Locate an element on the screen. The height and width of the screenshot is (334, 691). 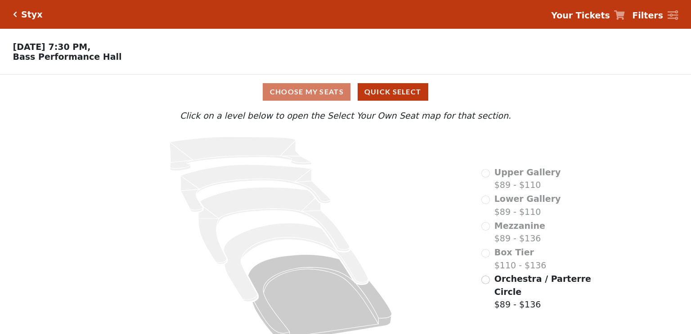
a: Click here to go back to filters is located at coordinates (15, 14).